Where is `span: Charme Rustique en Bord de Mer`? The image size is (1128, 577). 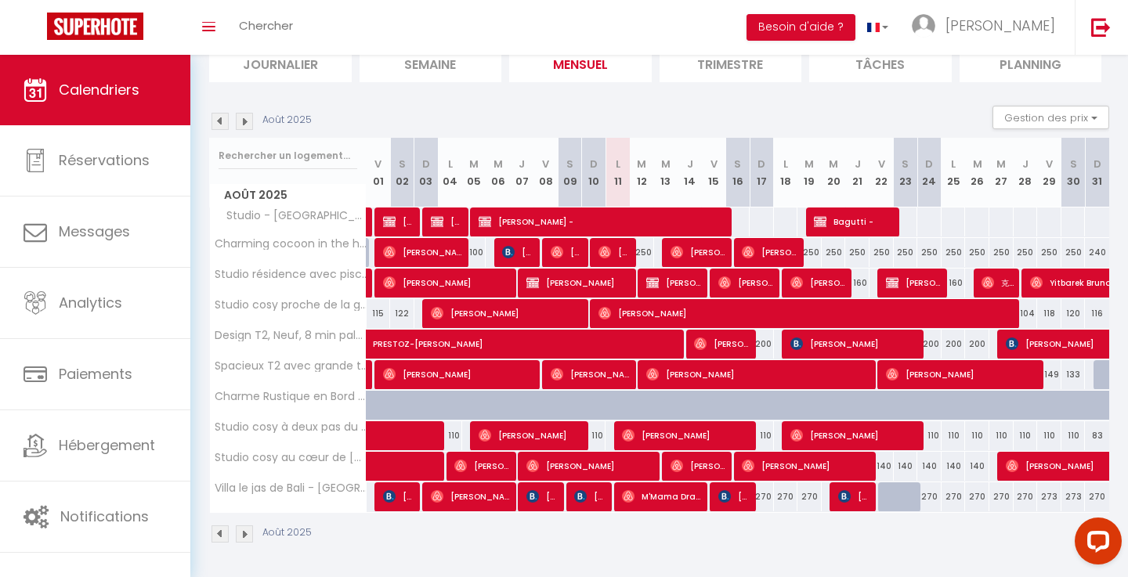
span: Charme Rustique en Bord de Mer is located at coordinates (290, 396).